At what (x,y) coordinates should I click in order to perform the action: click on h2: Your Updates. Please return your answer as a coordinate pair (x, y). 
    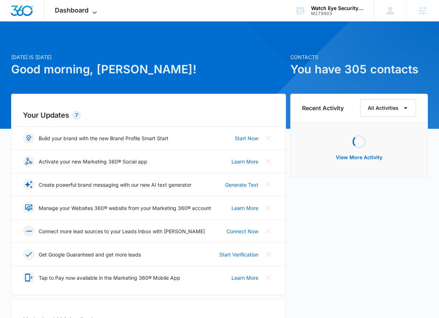
    Looking at the image, I should click on (149, 115).